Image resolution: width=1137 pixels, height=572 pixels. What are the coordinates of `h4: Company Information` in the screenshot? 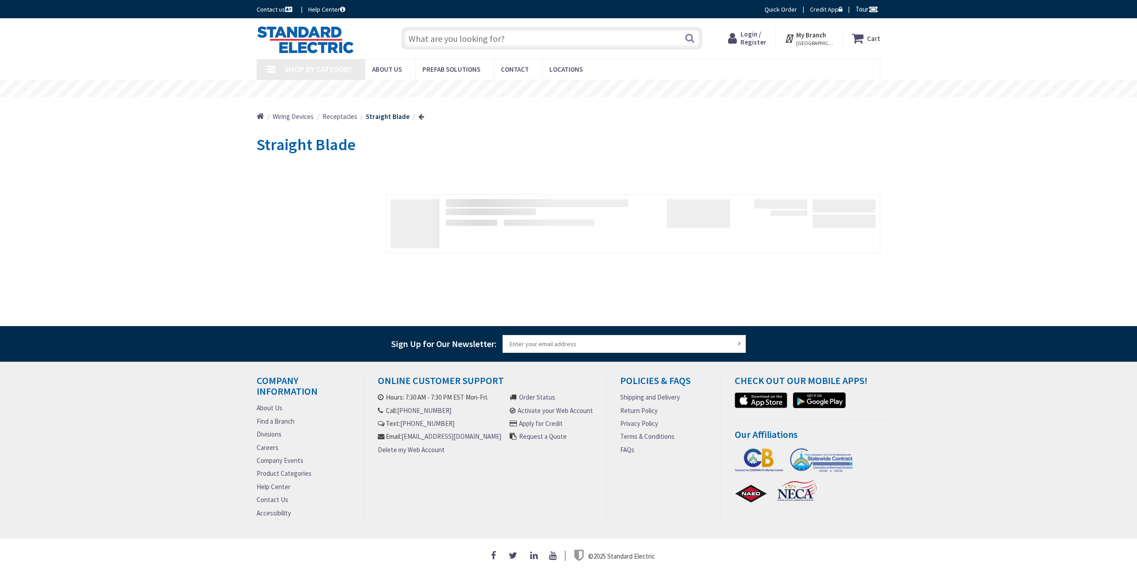 It's located at (303, 389).